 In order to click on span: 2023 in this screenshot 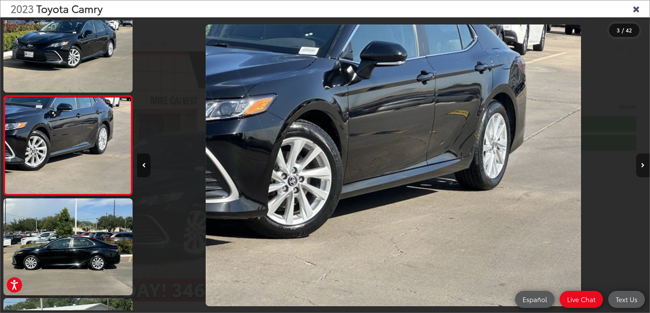, I will do `click(22, 8)`.